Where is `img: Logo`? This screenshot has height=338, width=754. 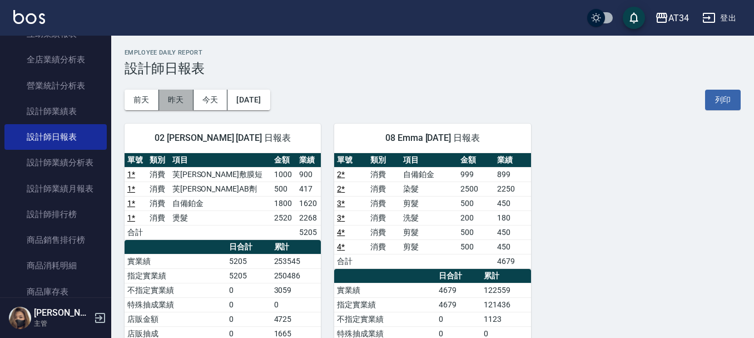 img: Logo is located at coordinates (29, 17).